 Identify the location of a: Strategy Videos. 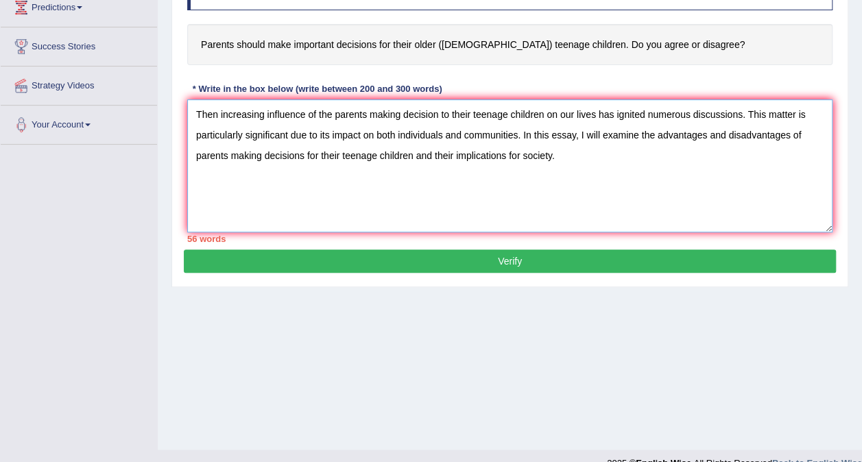
(79, 84).